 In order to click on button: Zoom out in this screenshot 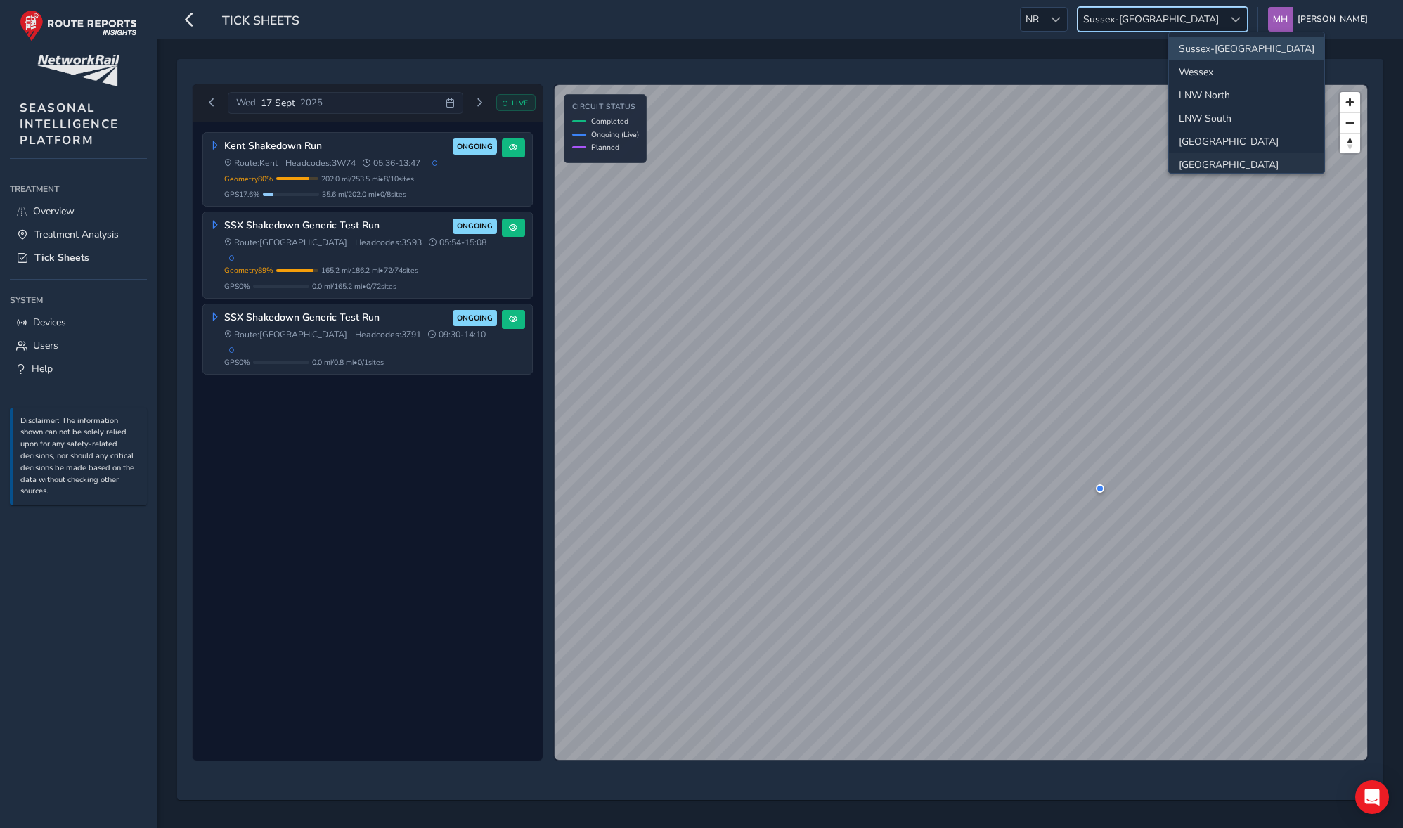, I will do `click(1349, 122)`.